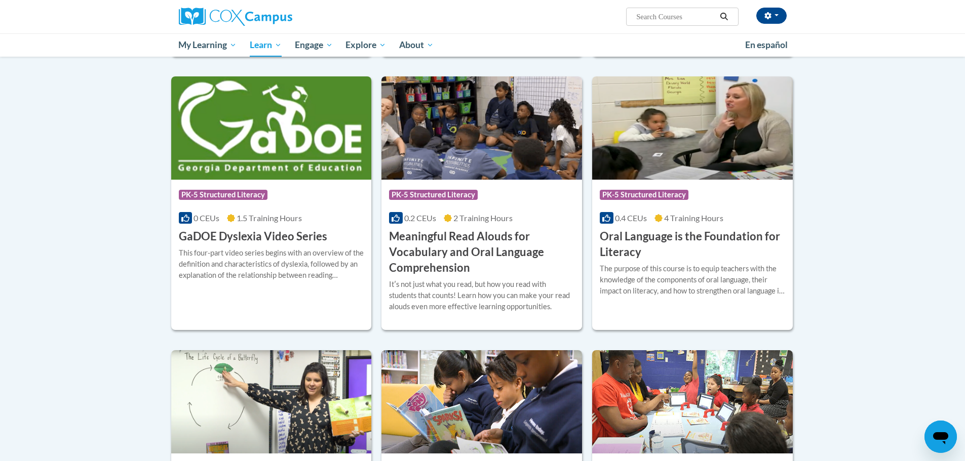 The width and height of the screenshot is (965, 461). Describe the element at coordinates (366, 45) in the screenshot. I see `span: Explore` at that location.